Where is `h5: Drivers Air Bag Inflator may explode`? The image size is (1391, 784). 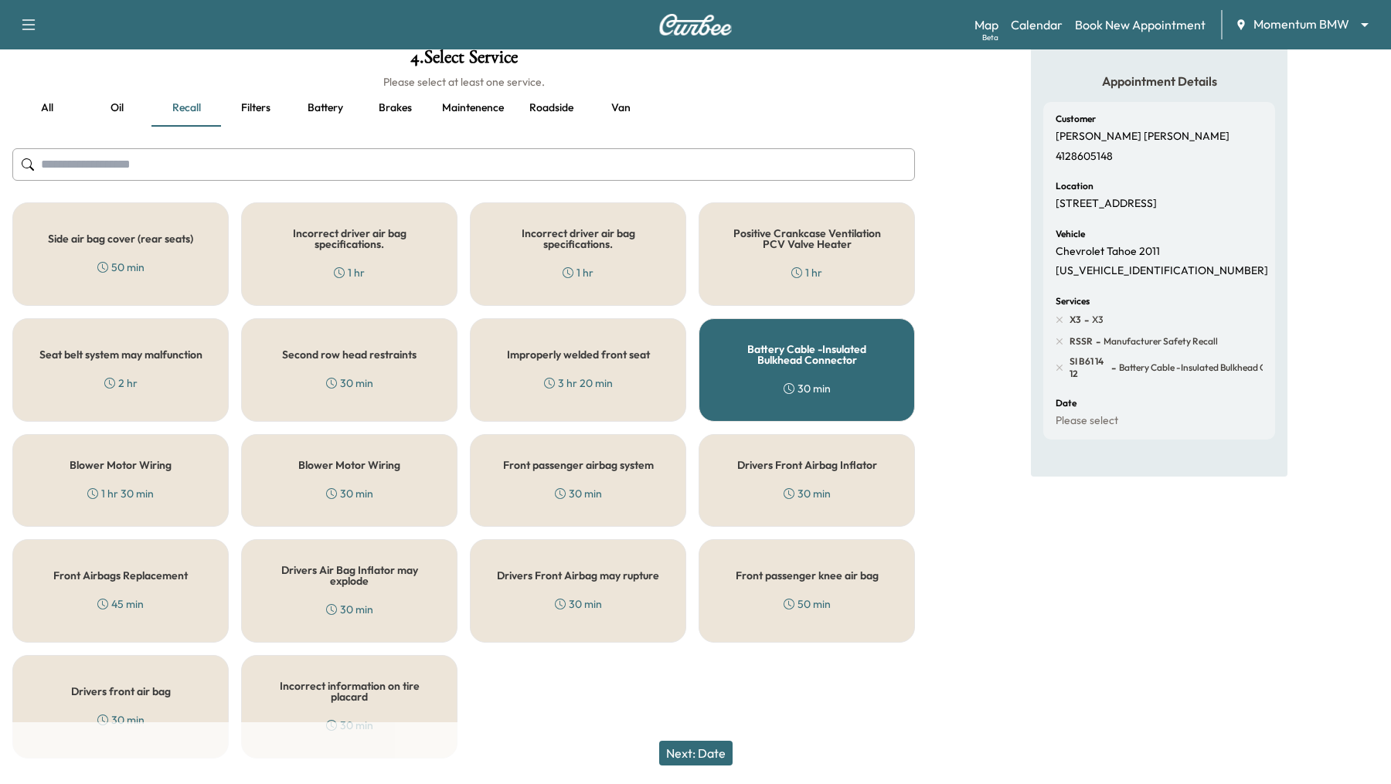 h5: Drivers Air Bag Inflator may explode is located at coordinates (349, 576).